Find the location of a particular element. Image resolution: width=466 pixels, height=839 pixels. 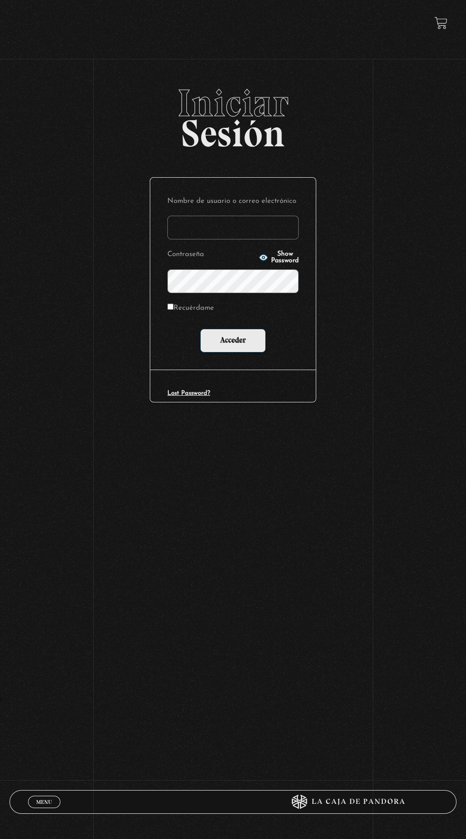

h2: Sesión is located at coordinates (233, 115).